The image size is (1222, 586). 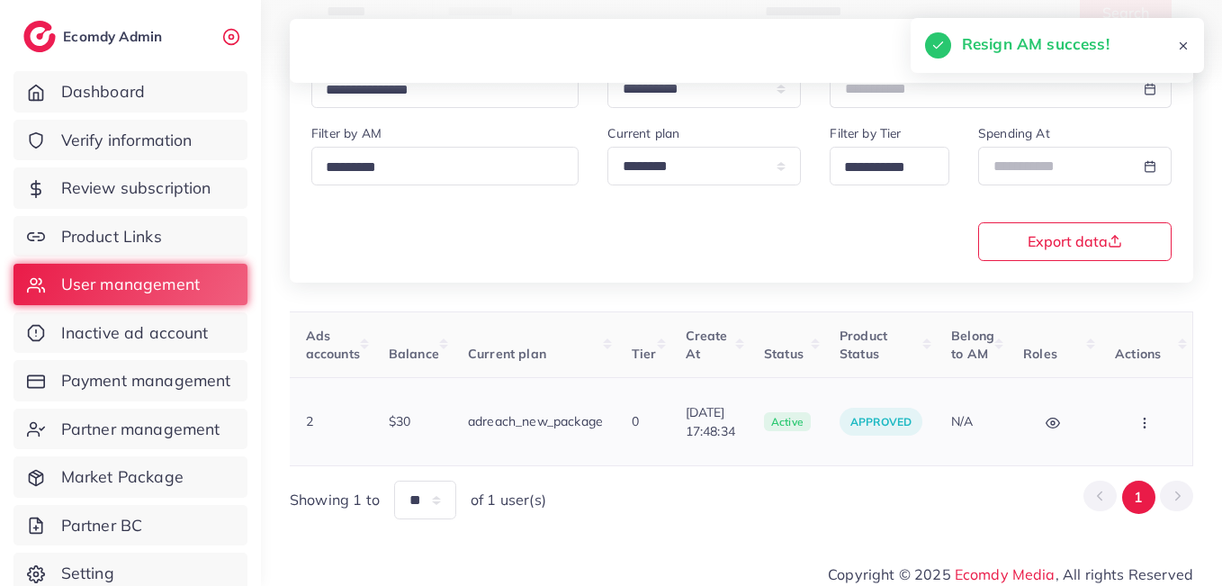 I want to click on a: Payment management, so click(x=131, y=381).